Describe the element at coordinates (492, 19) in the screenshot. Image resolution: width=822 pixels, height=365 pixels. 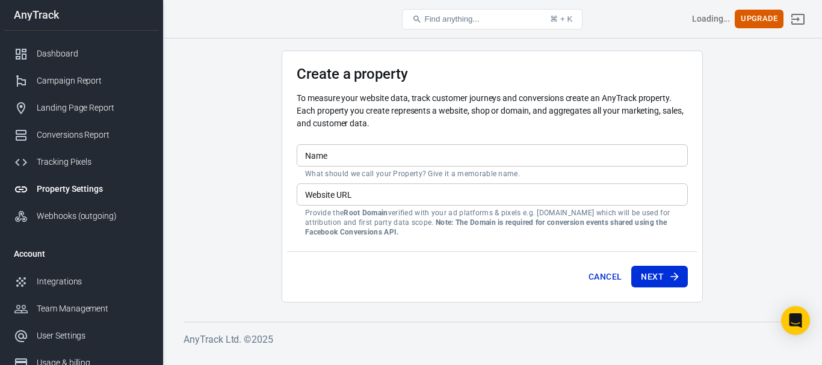
I see `button: Find anything...⌘ + K` at that location.